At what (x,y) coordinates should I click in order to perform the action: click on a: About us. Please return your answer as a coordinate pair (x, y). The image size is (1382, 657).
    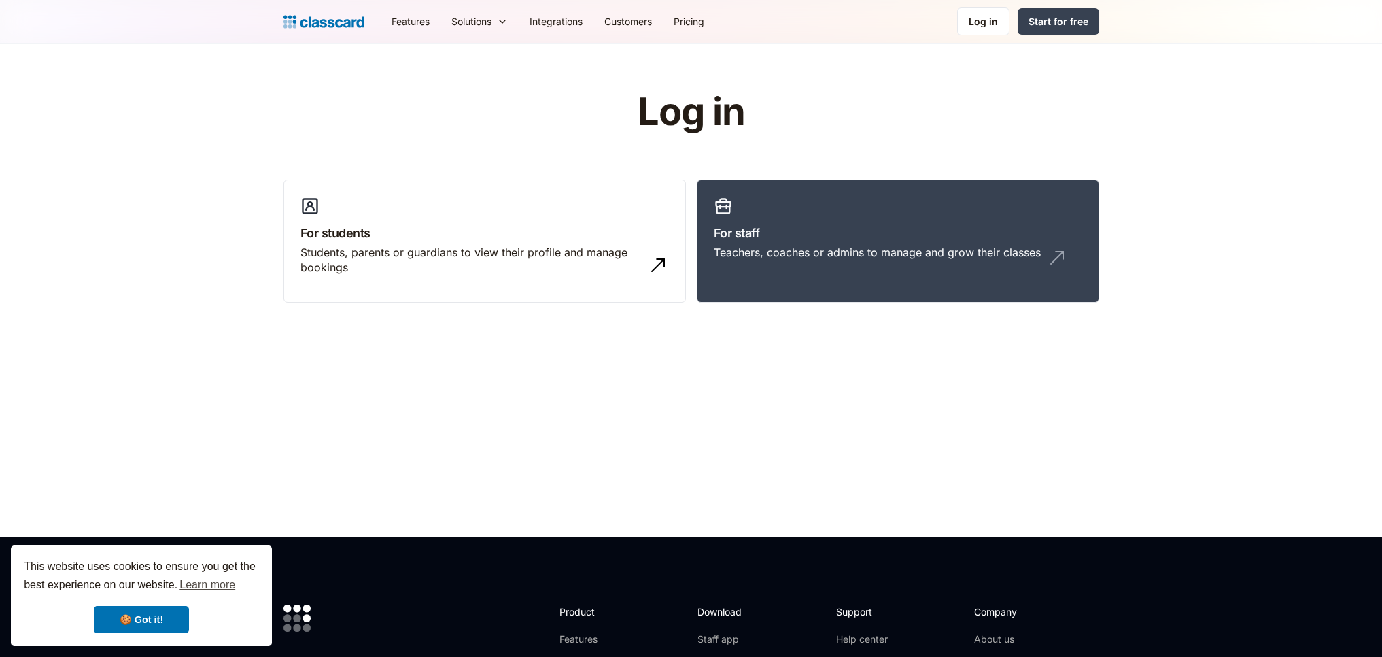
    Looking at the image, I should click on (1019, 639).